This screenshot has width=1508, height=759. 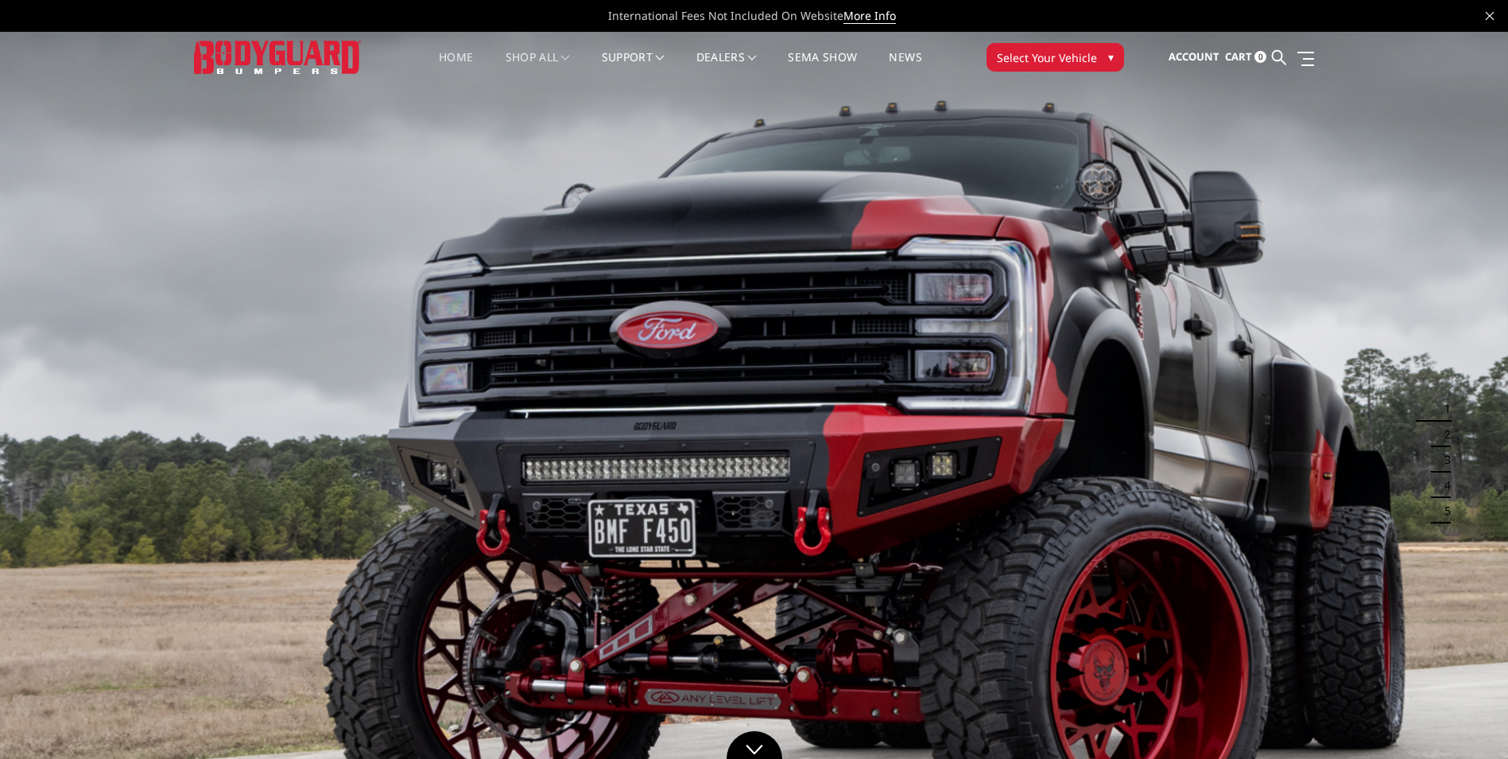 What do you see at coordinates (581, 196) in the screenshot?
I see `a: Replacement Parts` at bounding box center [581, 196].